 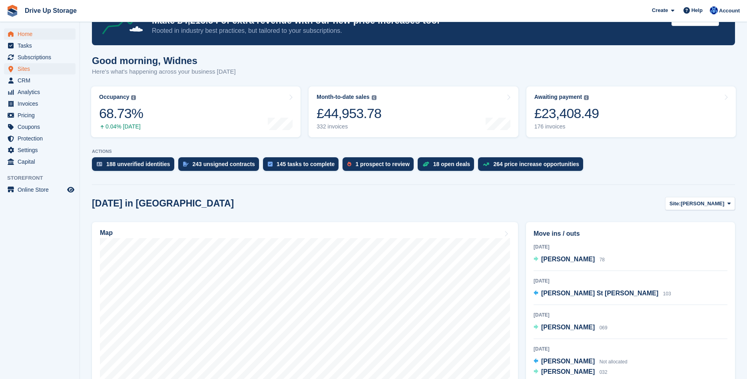 I want to click on a: 243 unsigned contracts, so click(x=221, y=166).